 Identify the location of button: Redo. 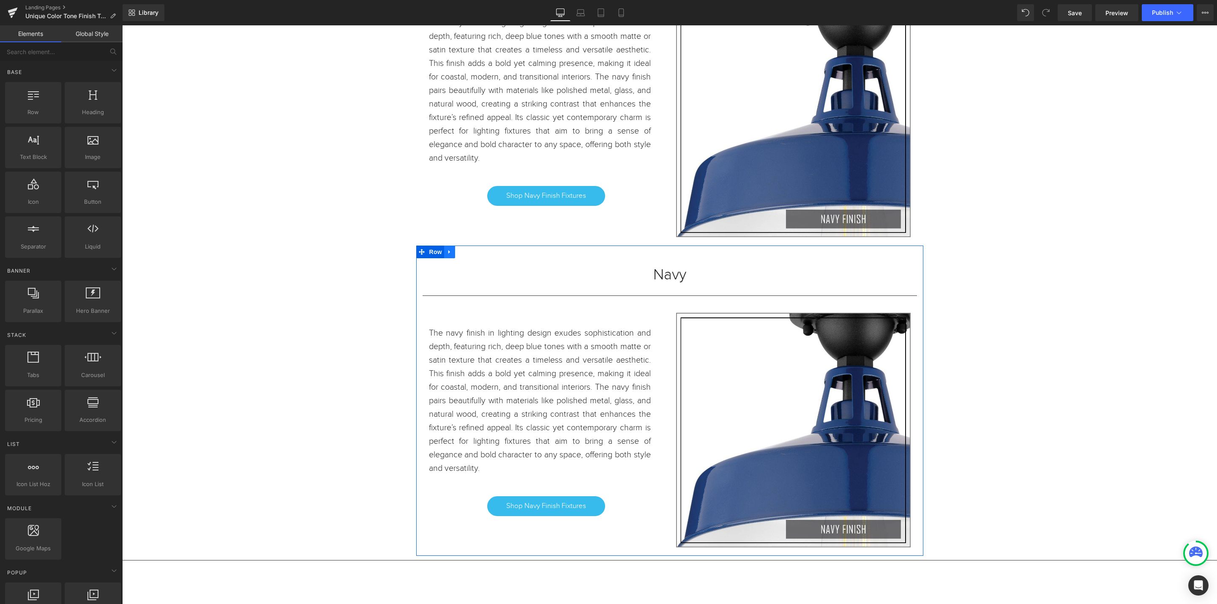
(1046, 13).